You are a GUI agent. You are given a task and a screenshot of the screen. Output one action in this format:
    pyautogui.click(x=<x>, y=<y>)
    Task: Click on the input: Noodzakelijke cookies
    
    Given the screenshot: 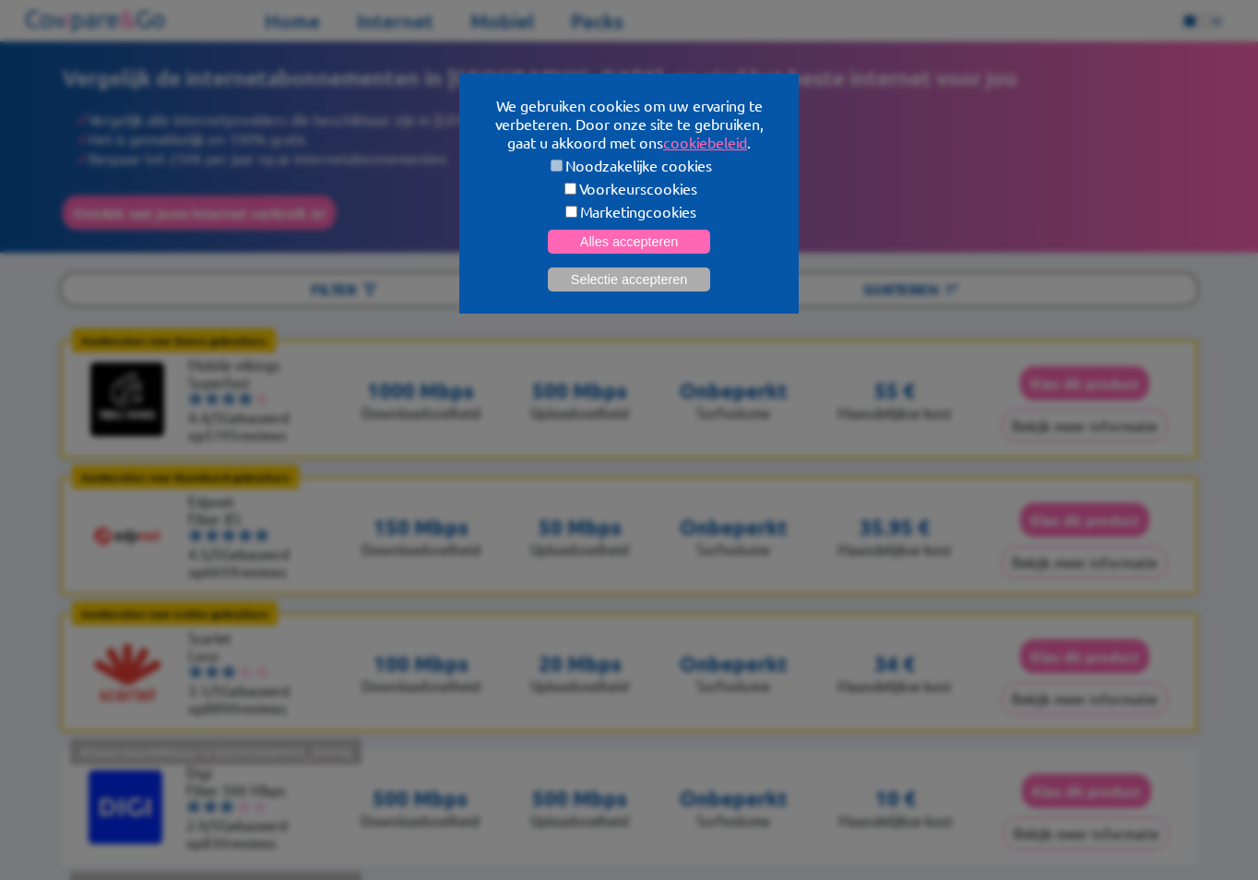 What is the action you would take?
    pyautogui.click(x=556, y=165)
    